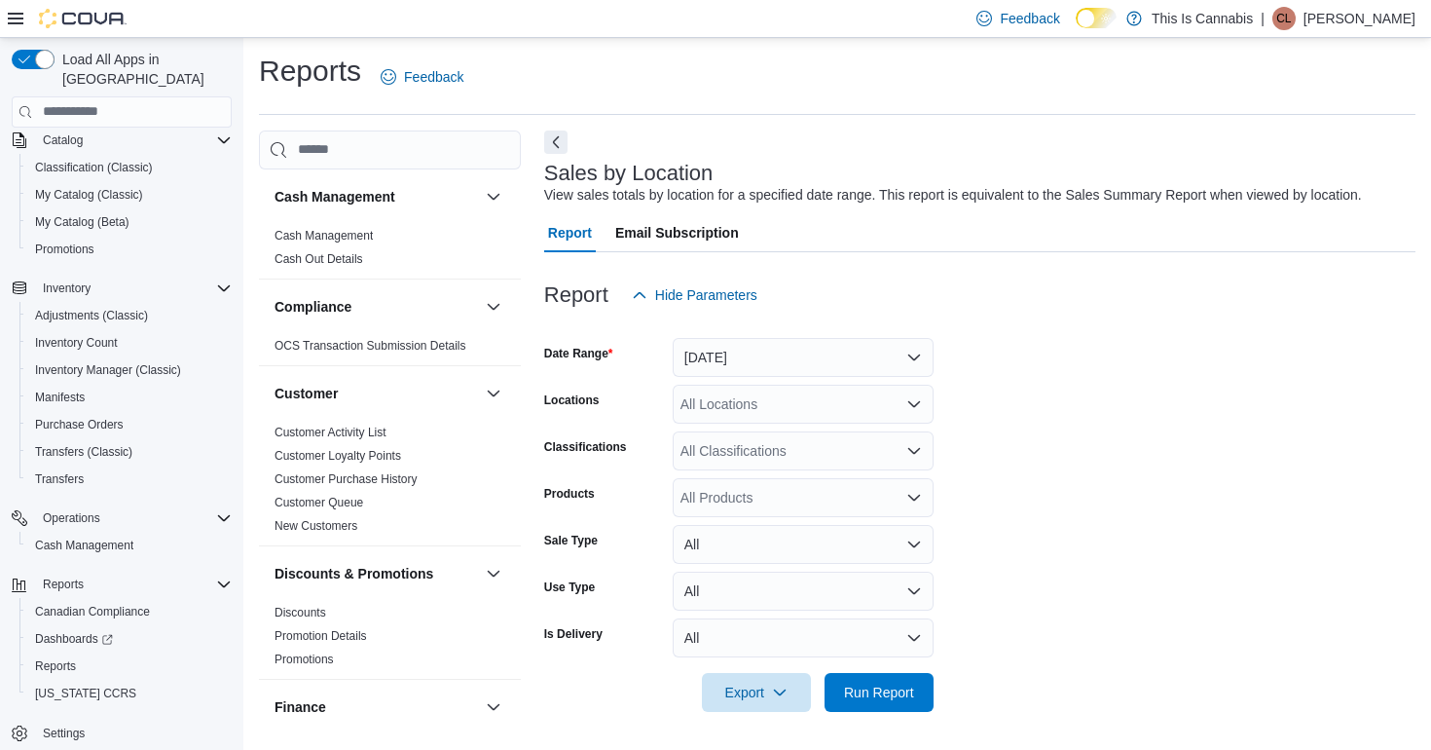 The height and width of the screenshot is (750, 1431). What do you see at coordinates (133, 732) in the screenshot?
I see `span: Settings` at bounding box center [133, 732].